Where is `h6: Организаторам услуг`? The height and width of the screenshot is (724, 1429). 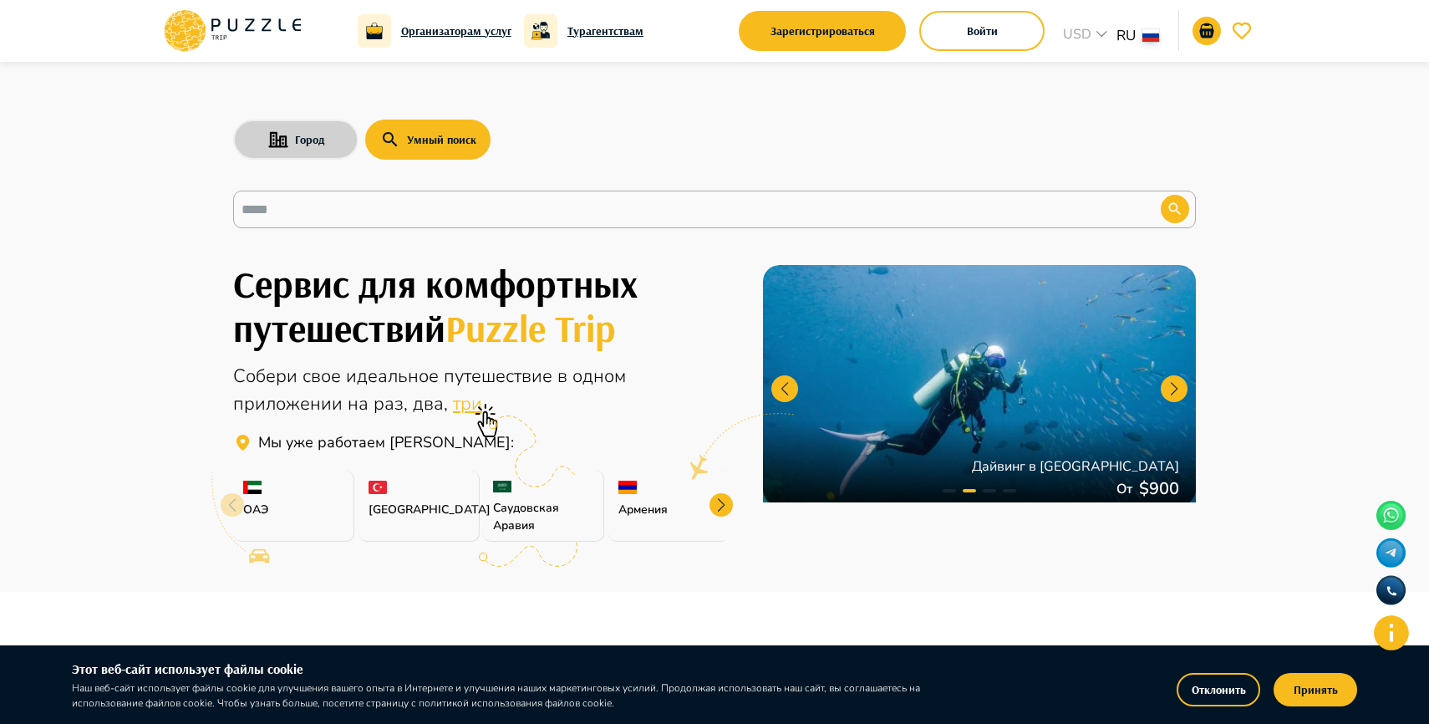 h6: Организаторам услуг is located at coordinates (456, 31).